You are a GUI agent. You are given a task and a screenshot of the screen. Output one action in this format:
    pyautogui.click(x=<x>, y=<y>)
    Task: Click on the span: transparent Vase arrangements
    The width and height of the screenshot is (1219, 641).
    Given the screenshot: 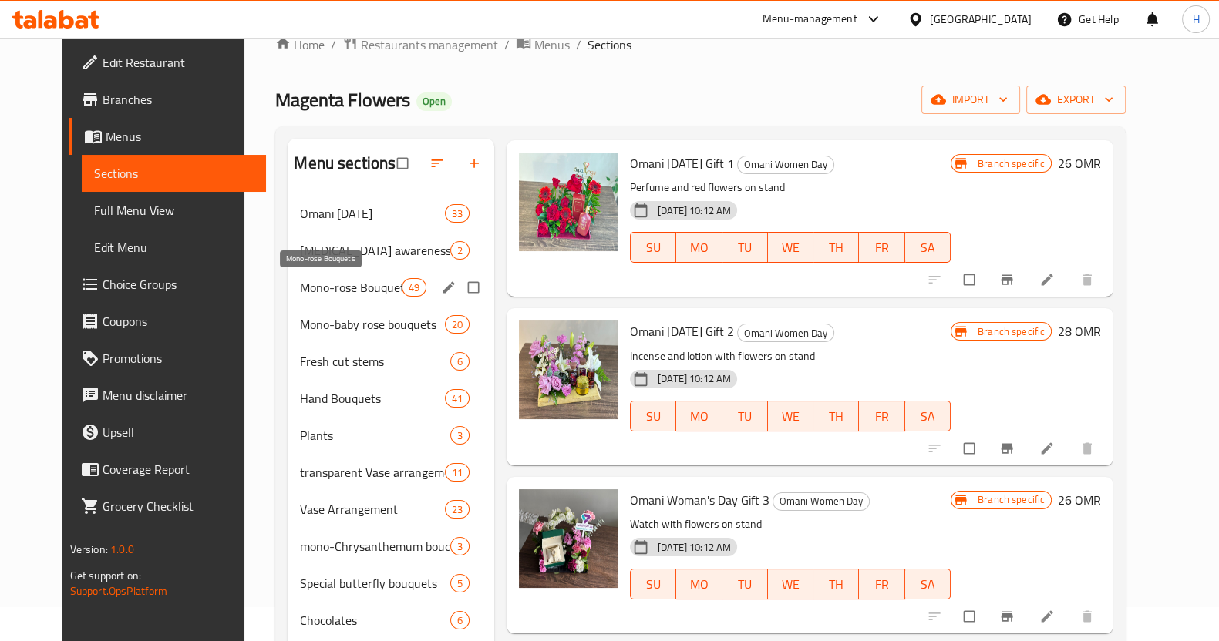 What is the action you would take?
    pyautogui.click(x=372, y=473)
    